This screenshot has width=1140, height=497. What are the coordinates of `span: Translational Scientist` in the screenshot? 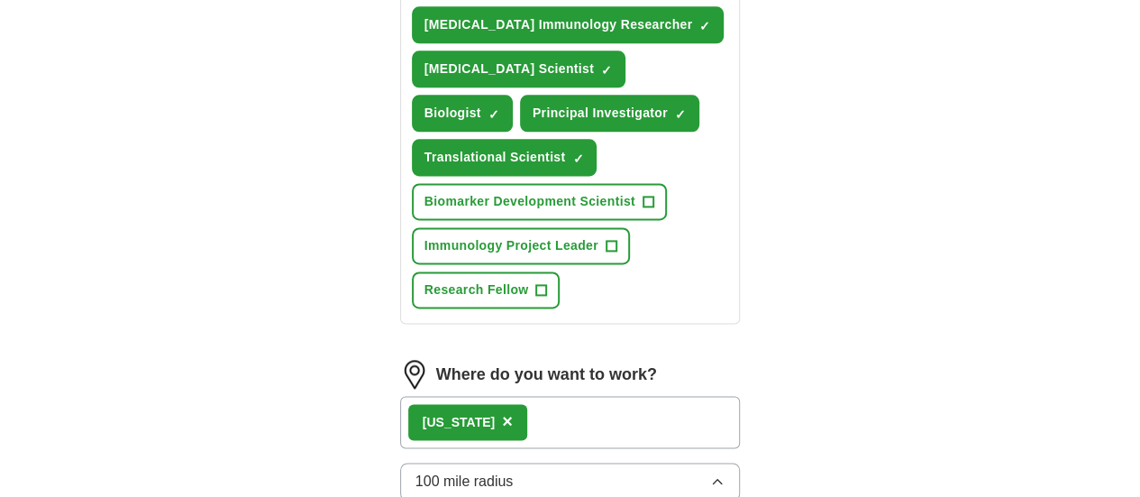 It's located at (495, 157).